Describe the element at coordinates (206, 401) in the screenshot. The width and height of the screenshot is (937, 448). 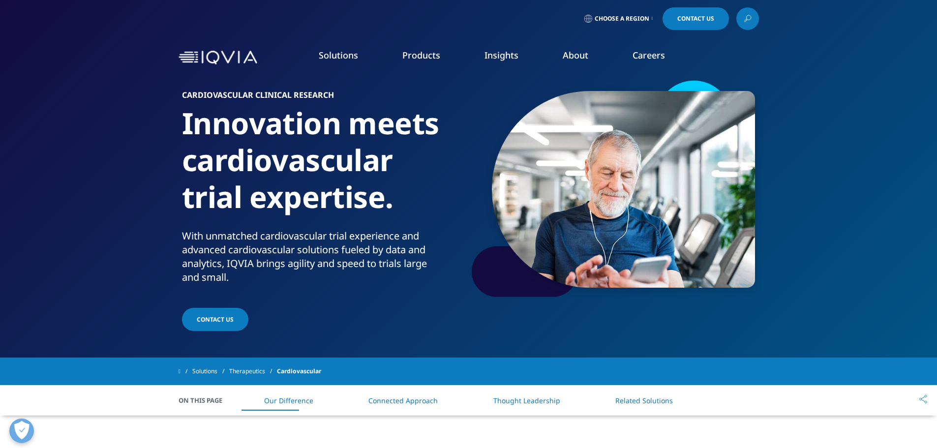
I see `span: On This Page` at that location.